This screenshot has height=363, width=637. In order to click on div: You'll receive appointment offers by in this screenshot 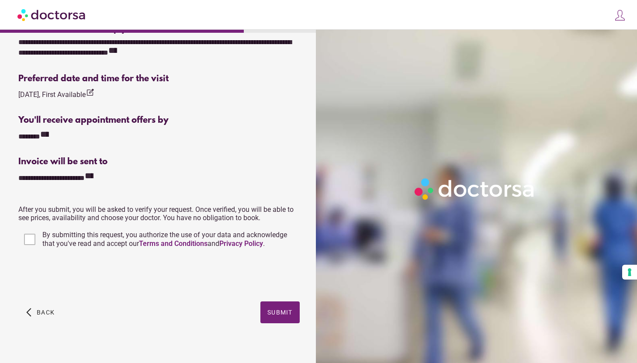, I will do `click(159, 120)`.